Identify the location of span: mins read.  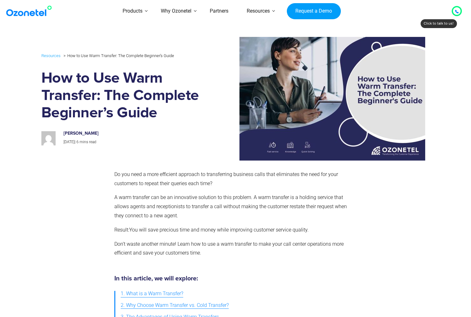
(88, 142).